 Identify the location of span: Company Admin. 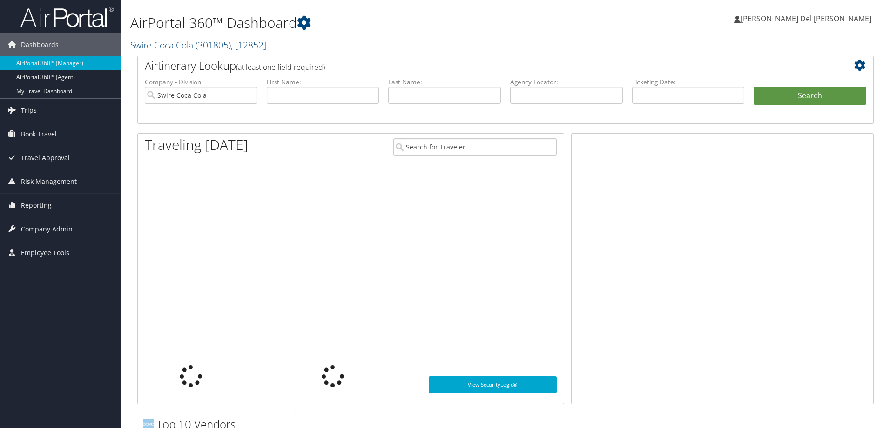
(47, 229).